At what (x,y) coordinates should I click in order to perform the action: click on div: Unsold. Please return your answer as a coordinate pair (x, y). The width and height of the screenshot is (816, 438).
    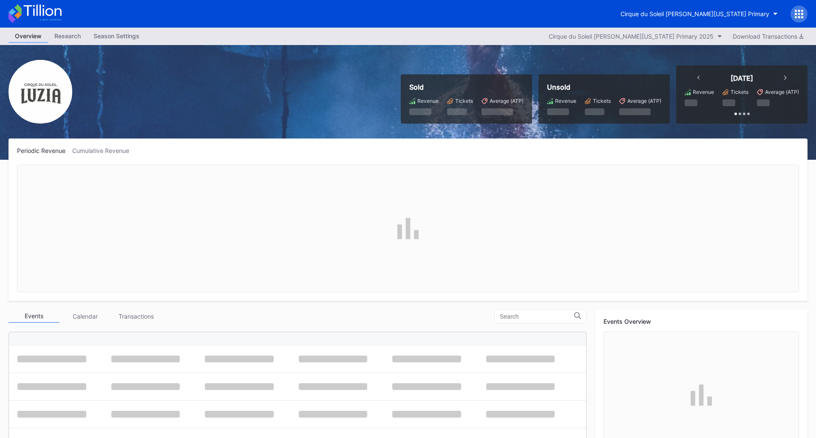
    Looking at the image, I should click on (604, 87).